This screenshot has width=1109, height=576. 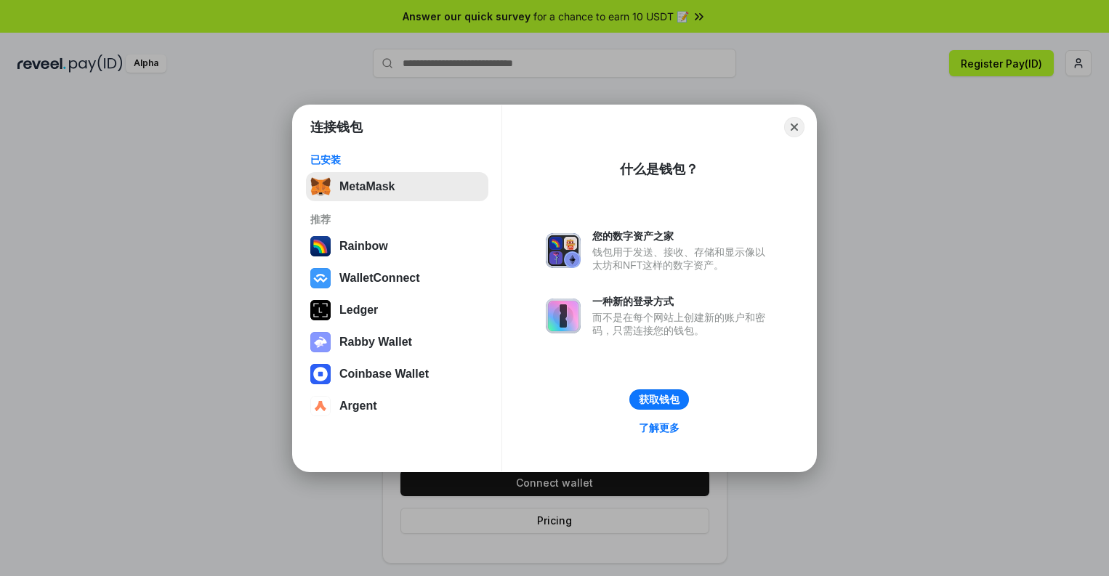 What do you see at coordinates (358, 406) in the screenshot?
I see `div: Argent` at bounding box center [358, 406].